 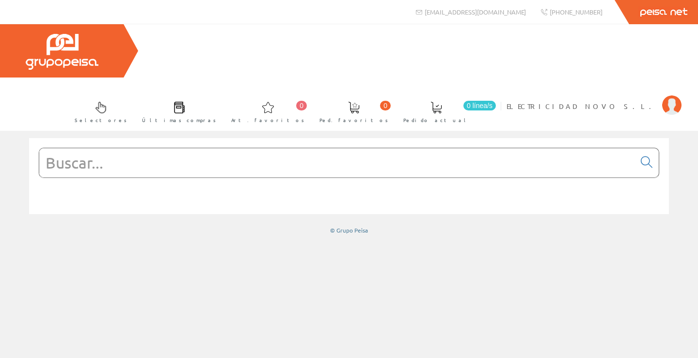 I want to click on span: ELECTRICIDAD NOVO S.L., so click(x=582, y=106).